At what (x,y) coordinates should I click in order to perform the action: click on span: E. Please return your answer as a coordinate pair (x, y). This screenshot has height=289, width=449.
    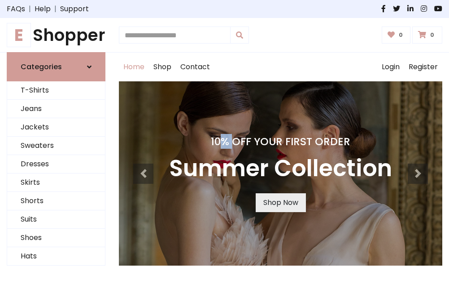
    Looking at the image, I should click on (19, 35).